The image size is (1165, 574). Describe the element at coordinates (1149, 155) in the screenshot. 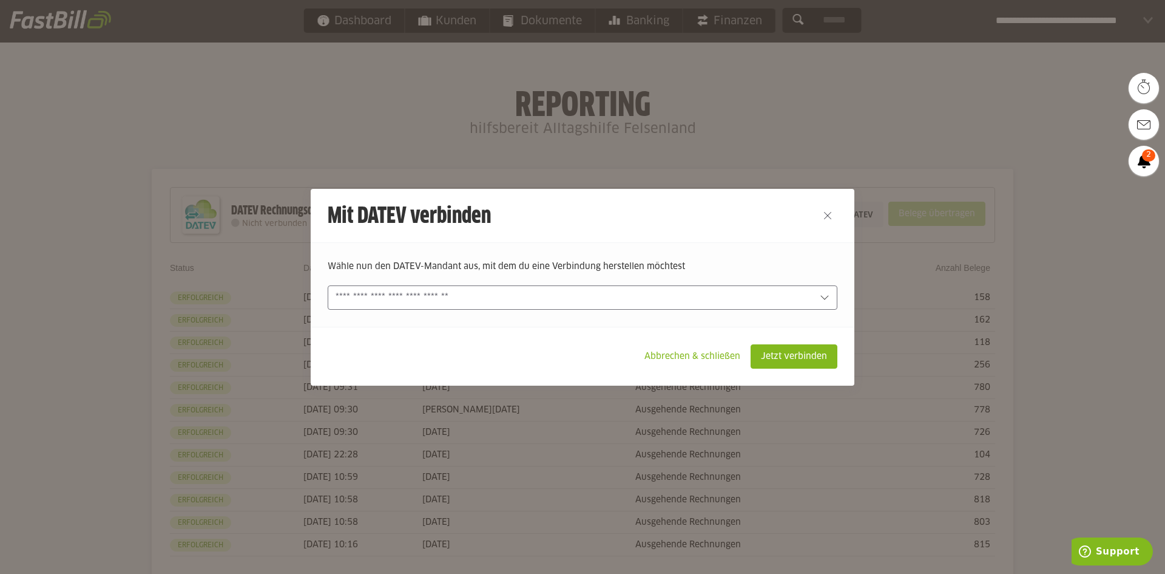

I see `span: 2` at that location.